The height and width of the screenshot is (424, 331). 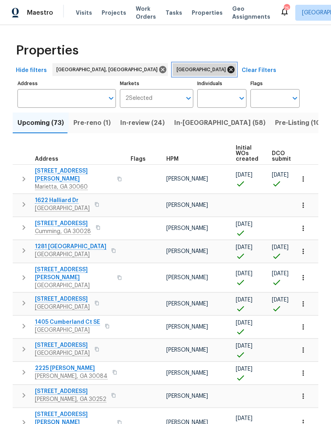 What do you see at coordinates (138, 159) in the screenshot?
I see `span: Flags` at bounding box center [138, 159].